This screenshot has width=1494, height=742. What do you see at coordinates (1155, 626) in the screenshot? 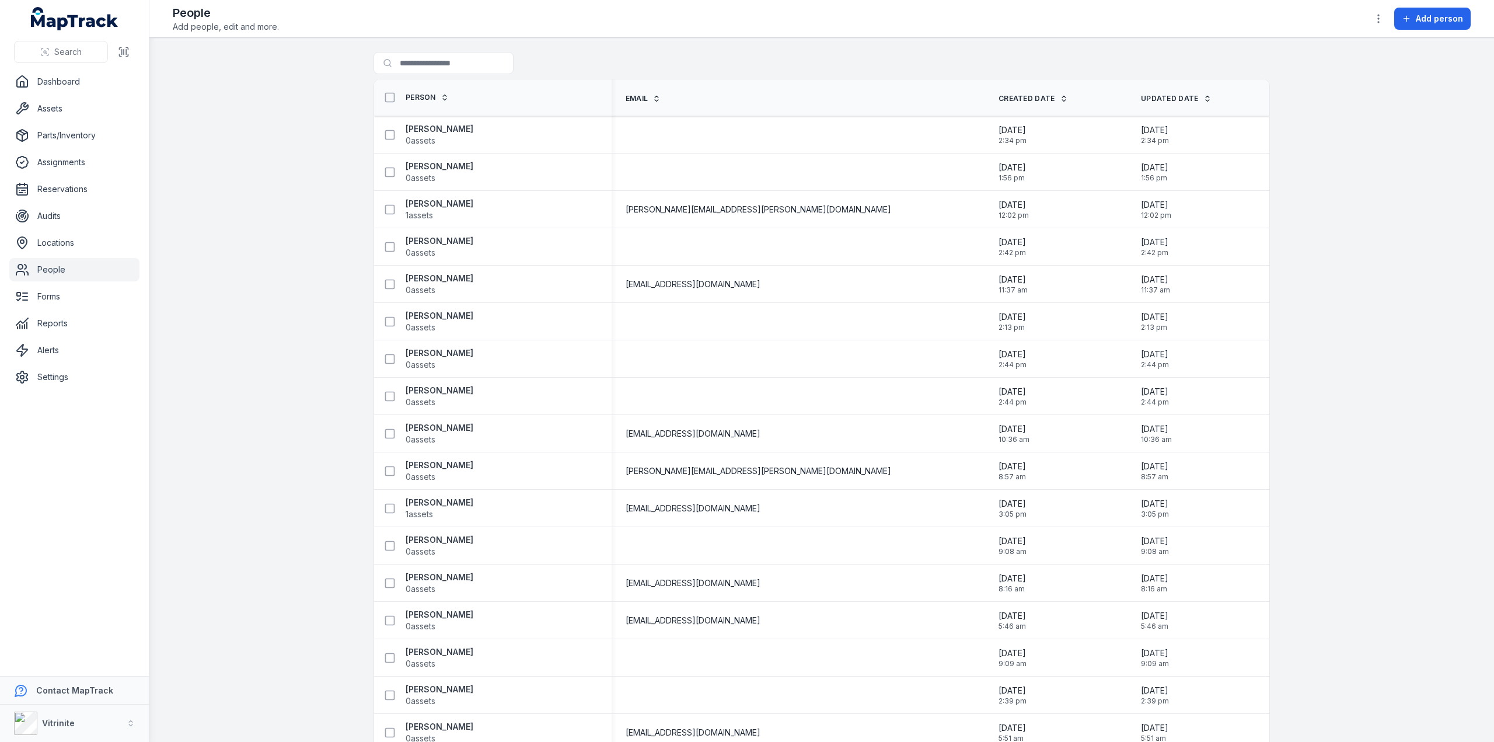
I see `span: 5:46 am` at bounding box center [1155, 626].